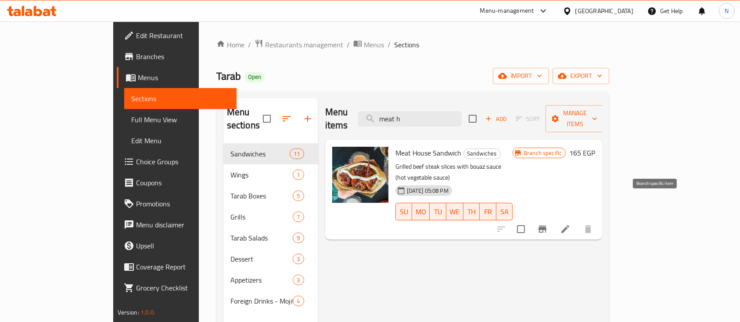 The height and width of the screenshot is (322, 740). What do you see at coordinates (271, 154) in the screenshot?
I see `div: Sandwiches11` at bounding box center [271, 154].